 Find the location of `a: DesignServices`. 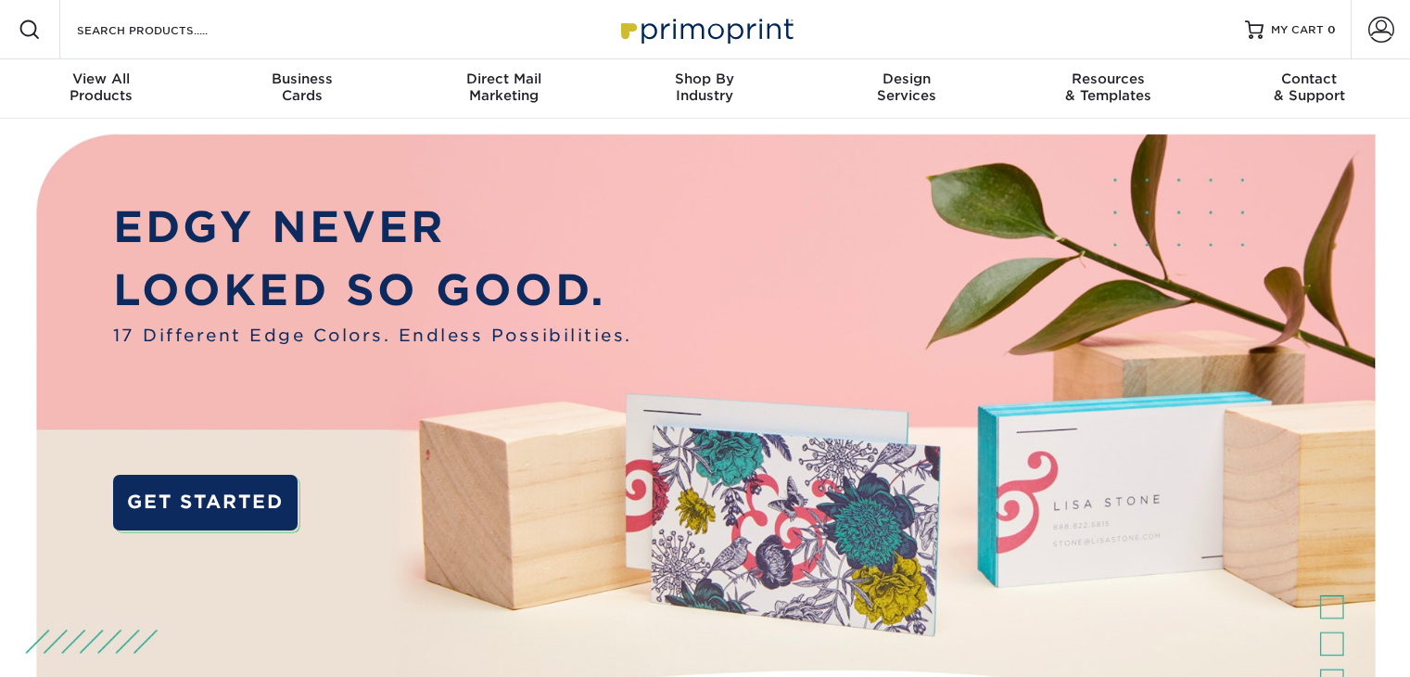

a: DesignServices is located at coordinates (906, 89).